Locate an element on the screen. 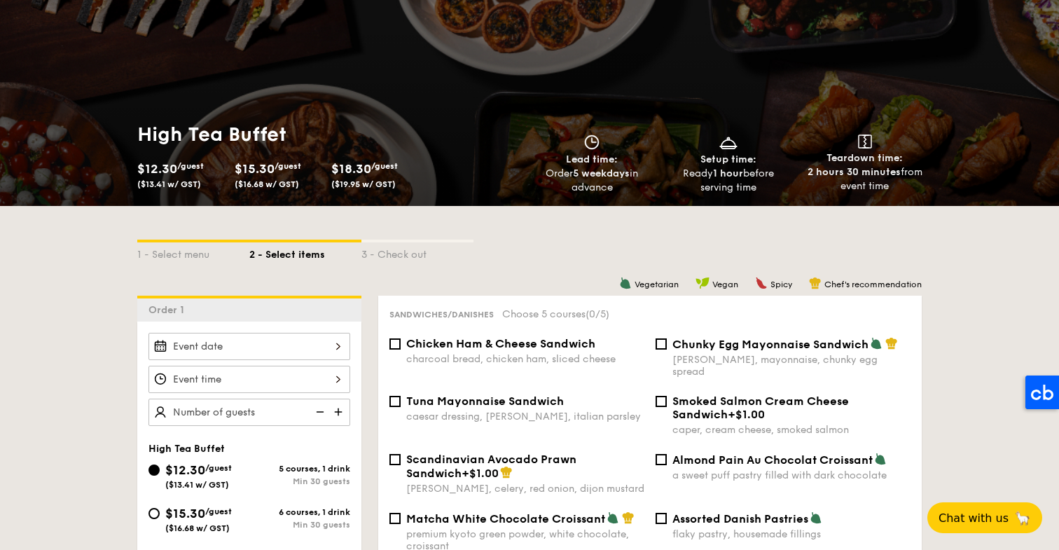  input: Assorted Danish Pastriesflaky pastry, housemade fillings is located at coordinates (661, 518).